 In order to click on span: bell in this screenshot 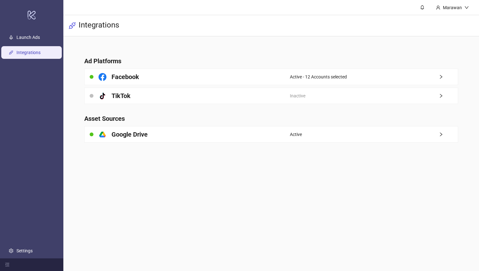, I will do `click(422, 7)`.